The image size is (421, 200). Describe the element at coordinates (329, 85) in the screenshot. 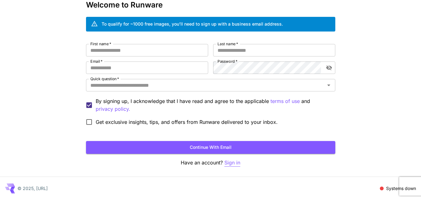

I see `button: Open` at that location.